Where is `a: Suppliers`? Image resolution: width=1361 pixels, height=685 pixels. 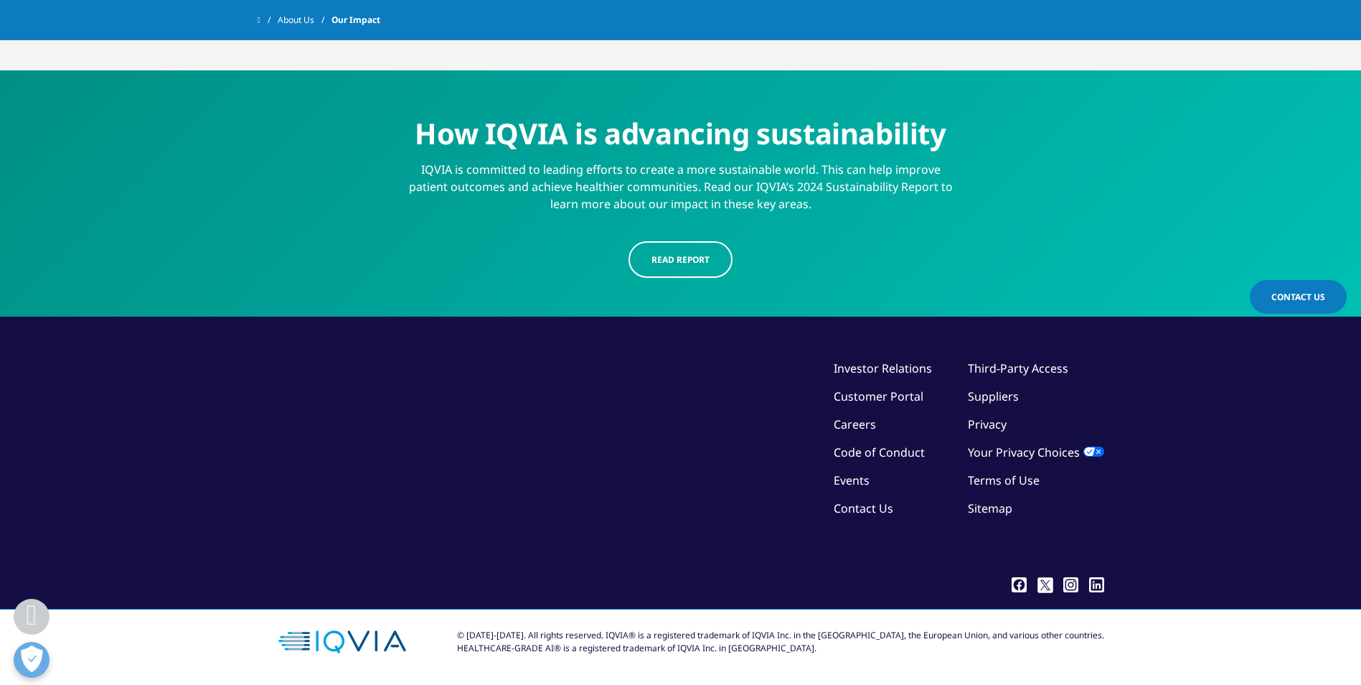 a: Suppliers is located at coordinates (993, 396).